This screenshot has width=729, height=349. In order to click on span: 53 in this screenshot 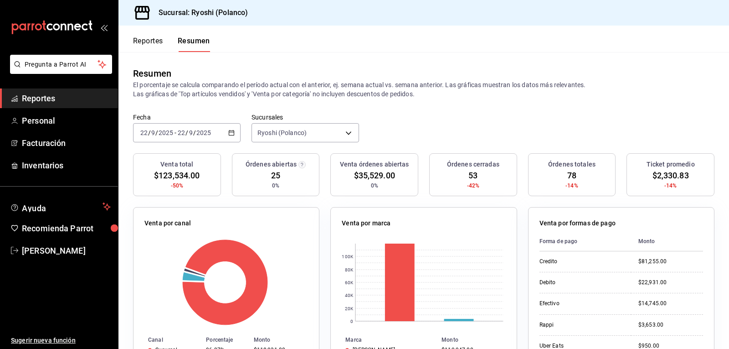, I will do `click(473, 175)`.